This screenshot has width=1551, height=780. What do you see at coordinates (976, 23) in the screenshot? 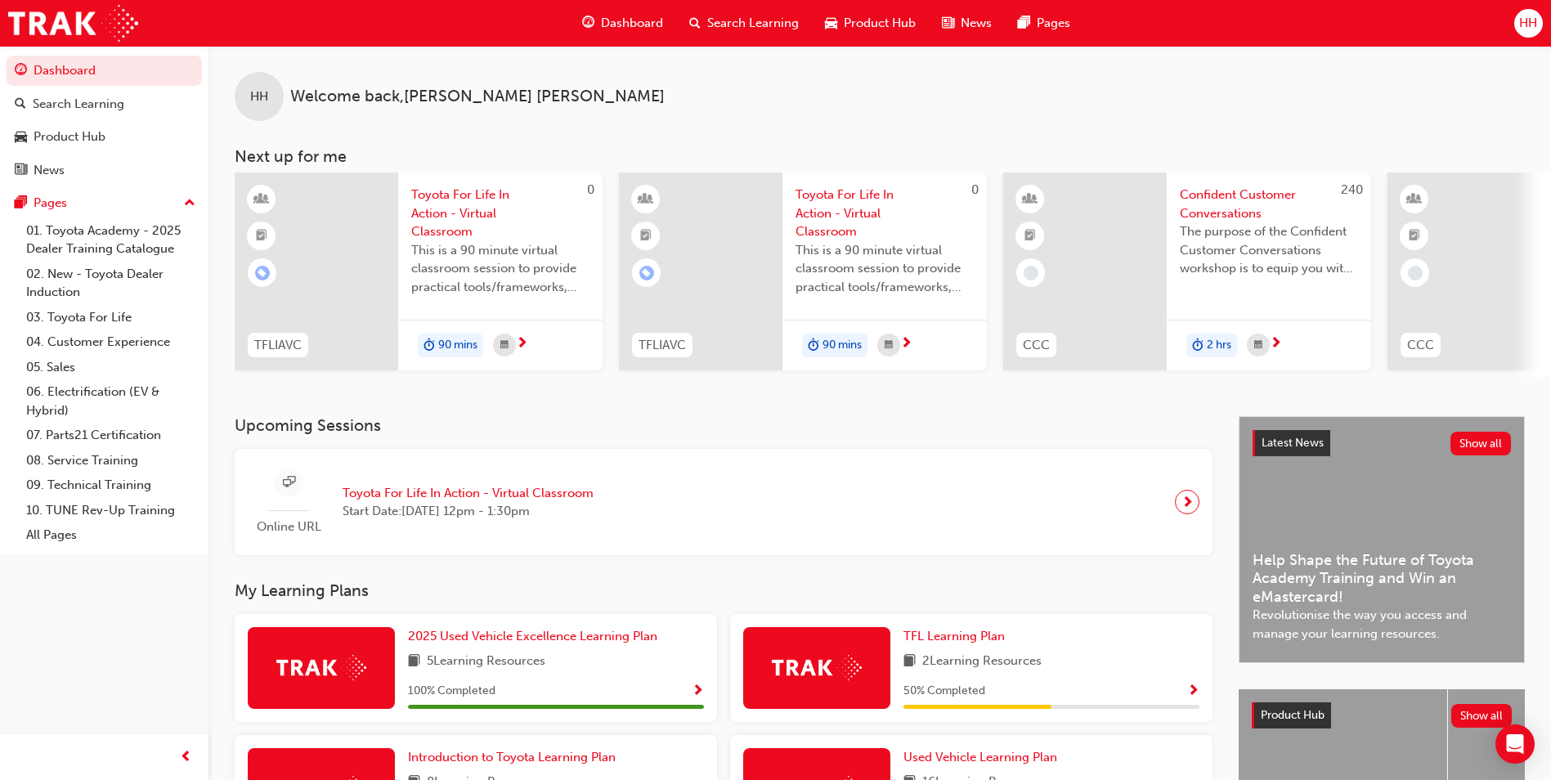
I see `span: News` at bounding box center [976, 23].